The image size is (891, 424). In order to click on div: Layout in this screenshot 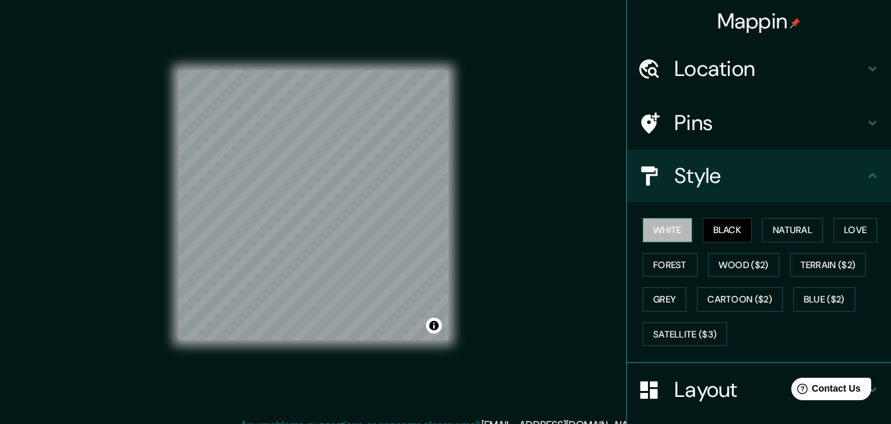, I will do `click(759, 390)`.